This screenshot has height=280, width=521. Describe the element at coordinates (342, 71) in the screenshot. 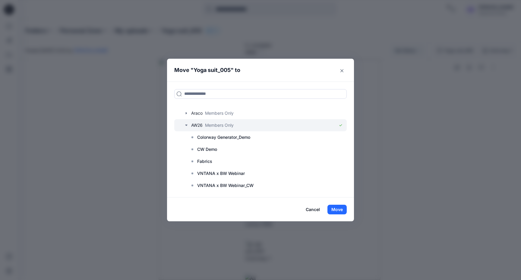

I see `button: Close` at that location.